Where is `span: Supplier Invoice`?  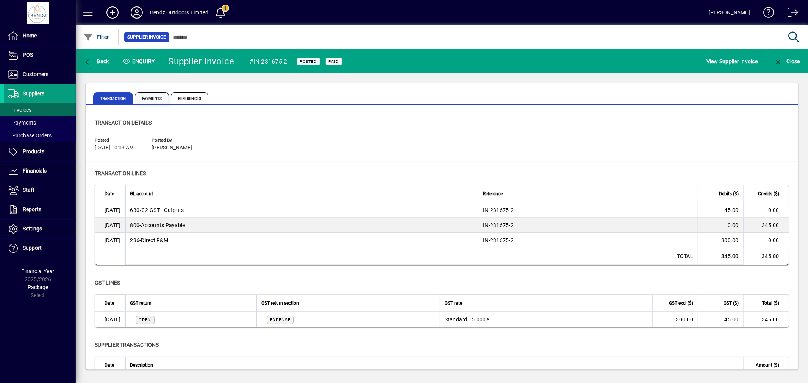 span: Supplier Invoice is located at coordinates (147, 37).